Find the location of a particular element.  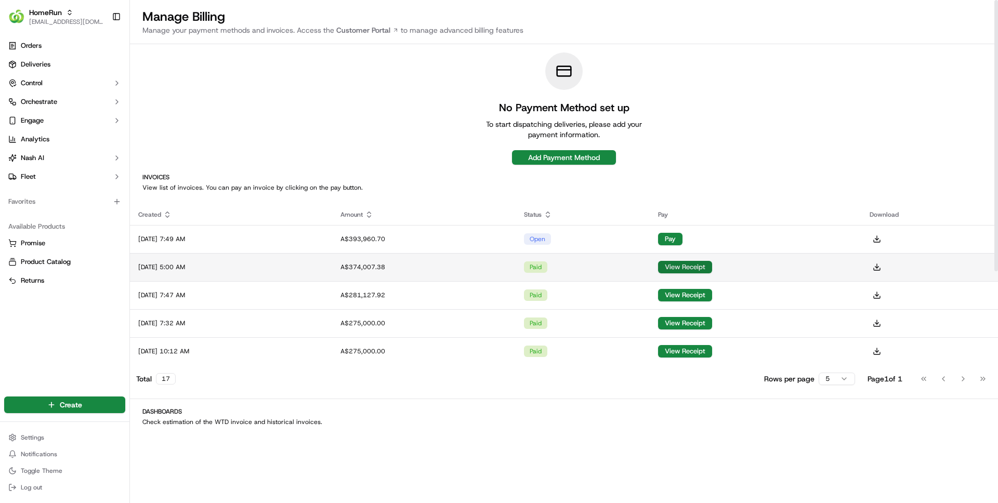

img: Nash is located at coordinates (21, 21).